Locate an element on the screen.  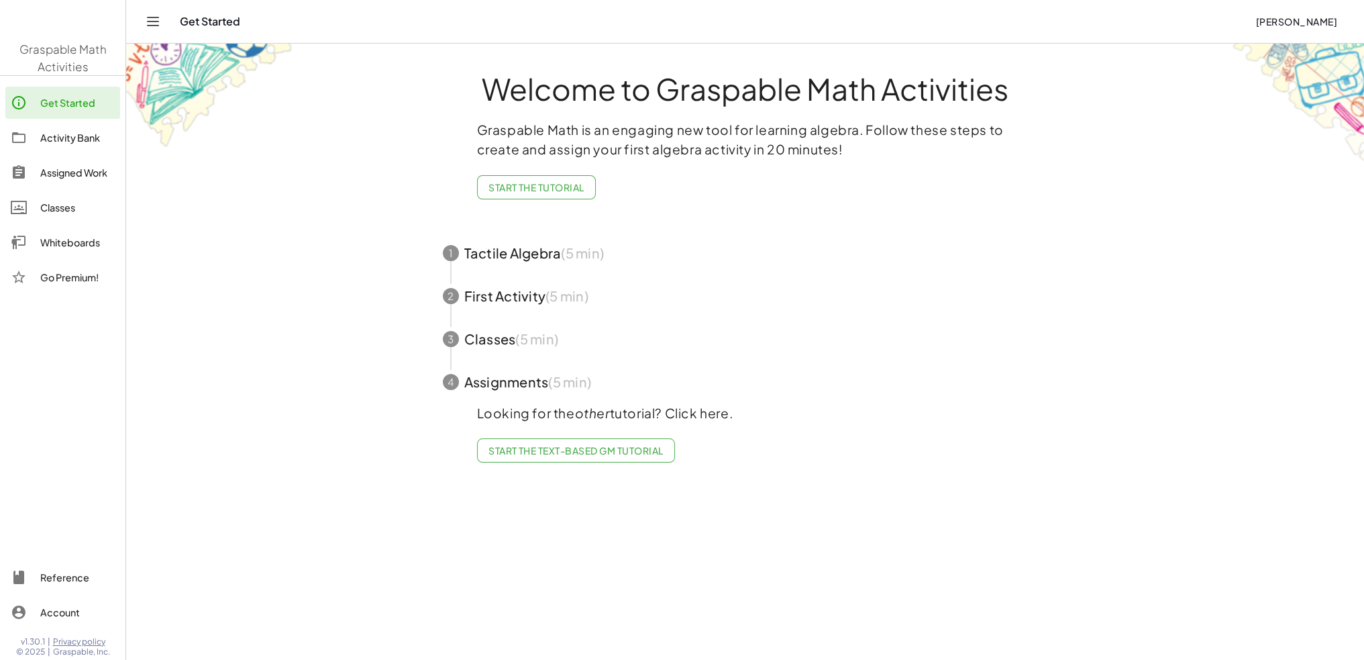
p: Graspable Math is an engaging new tool for learning algebra. Follow these steps to create and ass... is located at coordinates (746, 140).